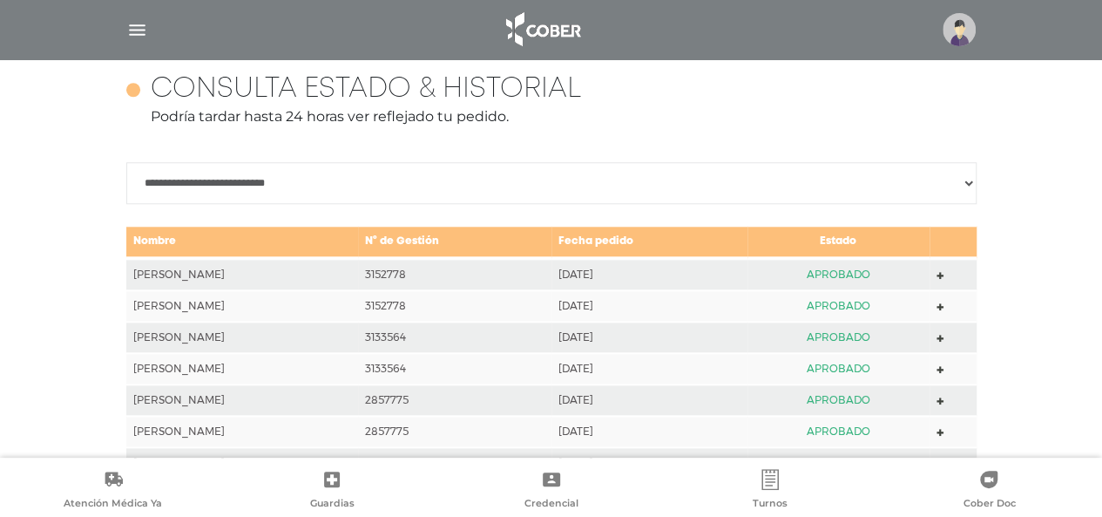 The height and width of the screenshot is (517, 1102). What do you see at coordinates (112, 504) in the screenshot?
I see `span: Atención Médica Ya` at bounding box center [112, 504].